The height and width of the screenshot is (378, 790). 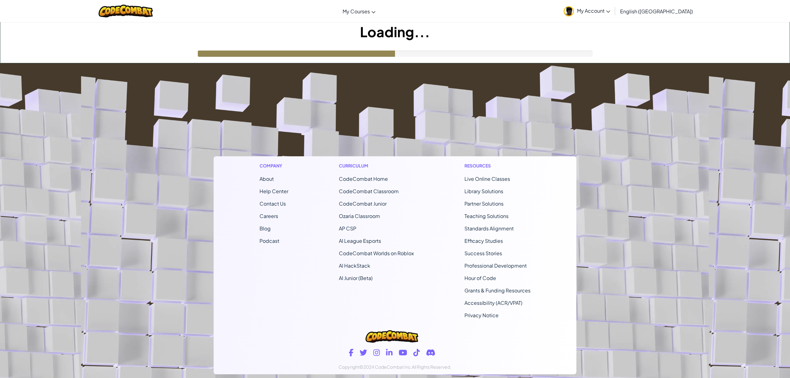 I want to click on img: avatar, so click(x=569, y=11).